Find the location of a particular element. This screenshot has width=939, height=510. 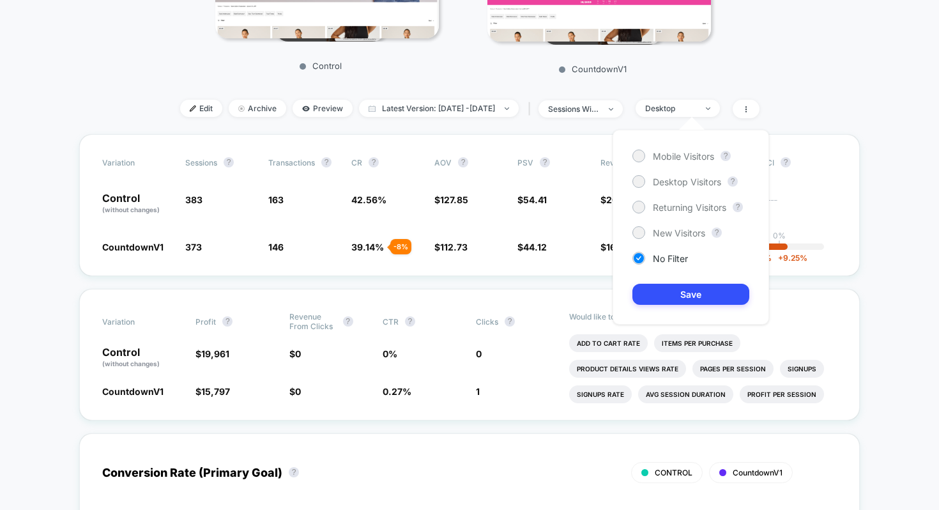

span: Archive is located at coordinates (257, 108).